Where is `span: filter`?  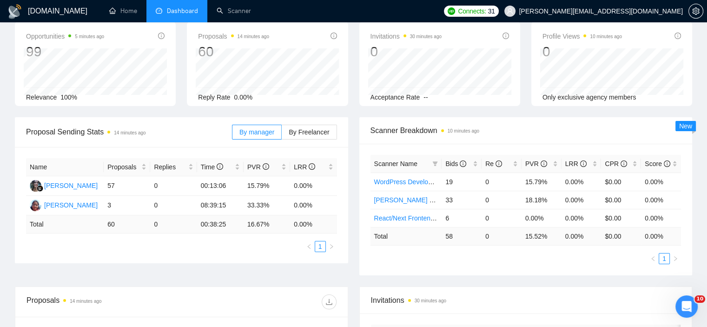
span: filter is located at coordinates (435, 164).